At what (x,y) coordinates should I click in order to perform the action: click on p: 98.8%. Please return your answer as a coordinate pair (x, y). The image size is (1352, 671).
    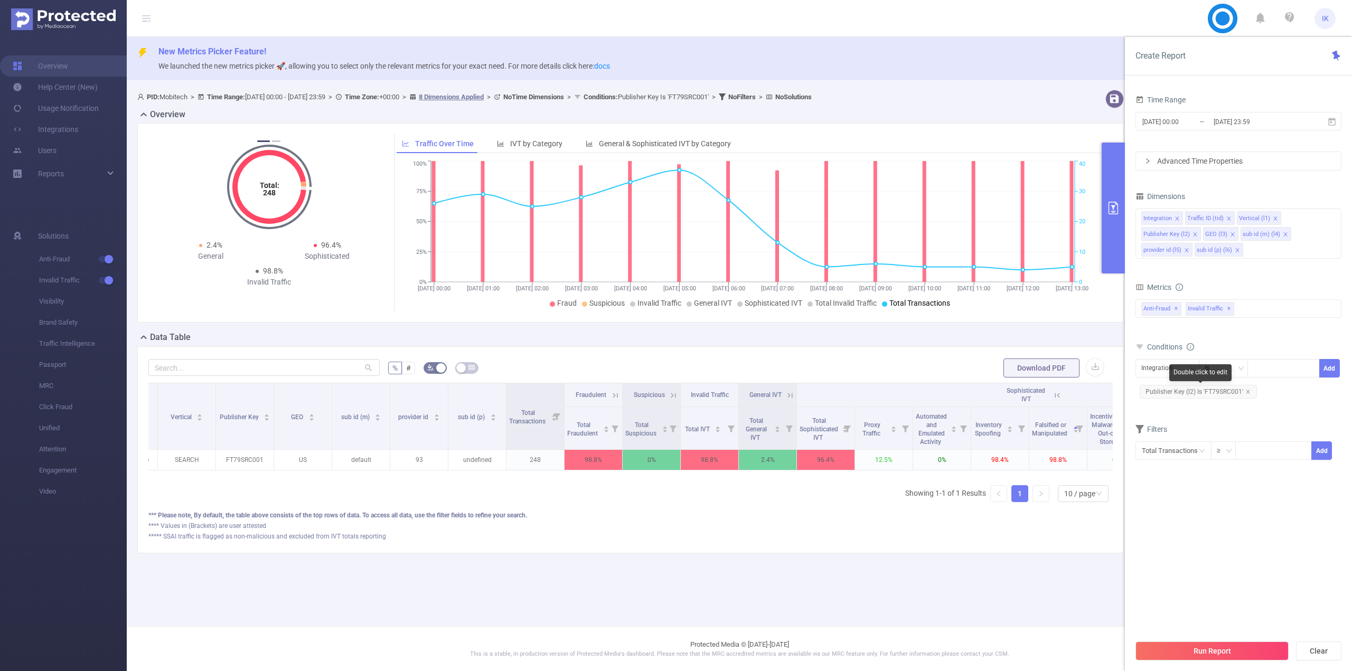
    Looking at the image, I should click on (593, 460).